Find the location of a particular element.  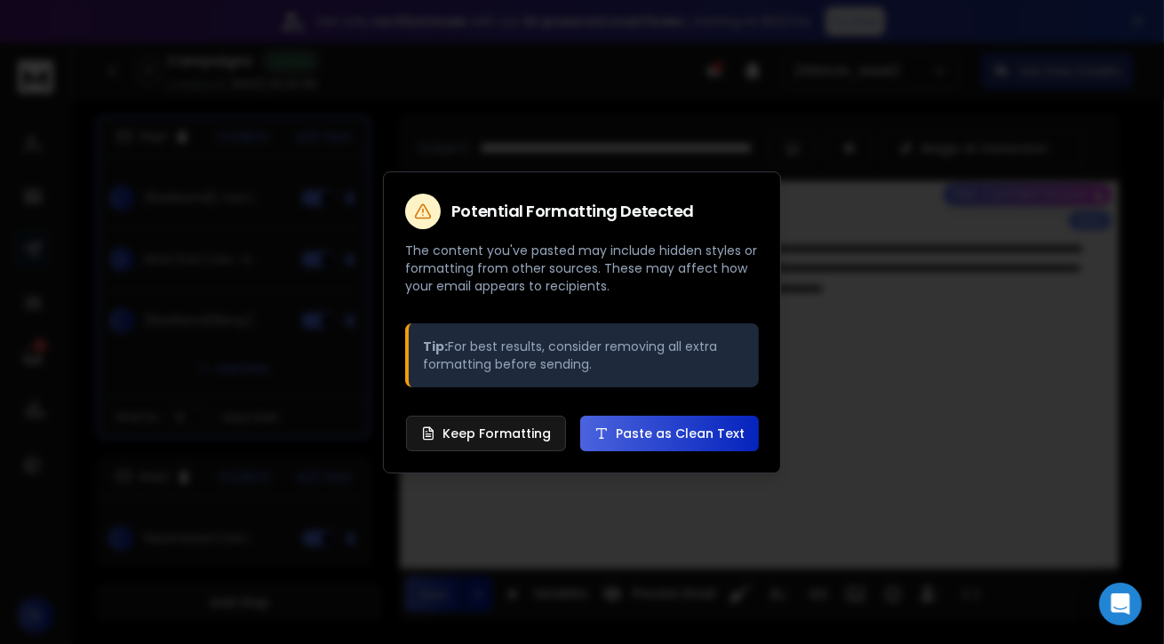

p: For best results, consider removing all extra formatting before sending. is located at coordinates (584, 355).